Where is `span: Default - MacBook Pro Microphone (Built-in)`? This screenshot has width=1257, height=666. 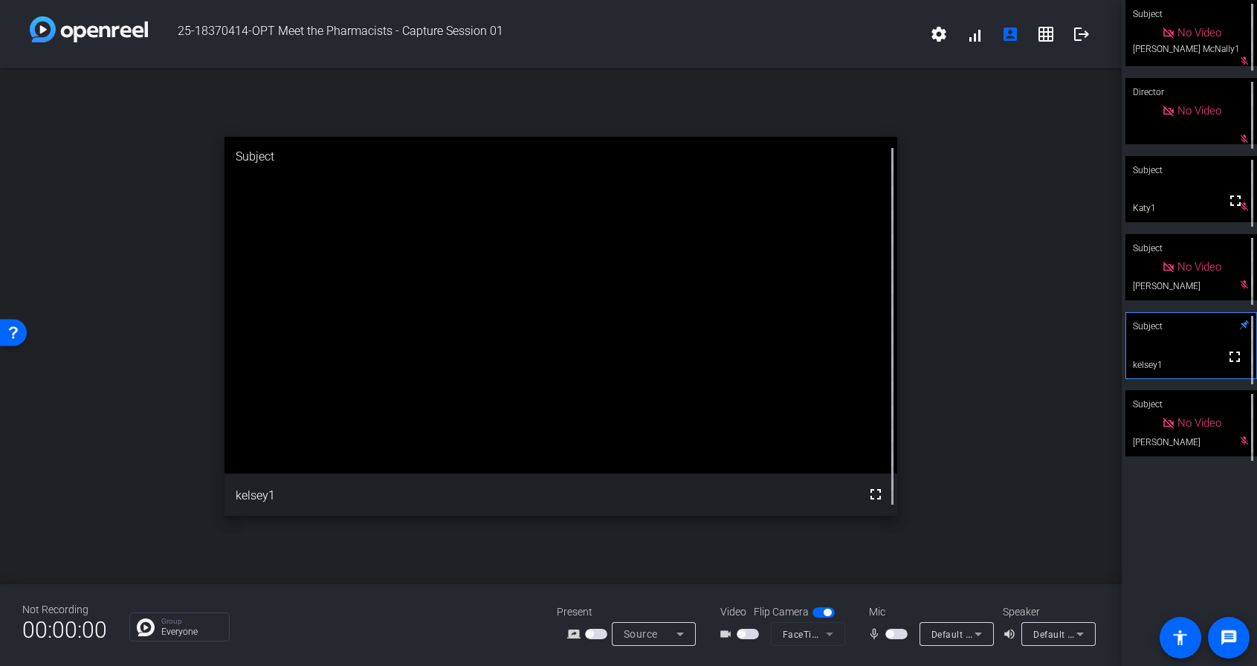 span: Default - MacBook Pro Microphone (Built-in) is located at coordinates (1027, 634).